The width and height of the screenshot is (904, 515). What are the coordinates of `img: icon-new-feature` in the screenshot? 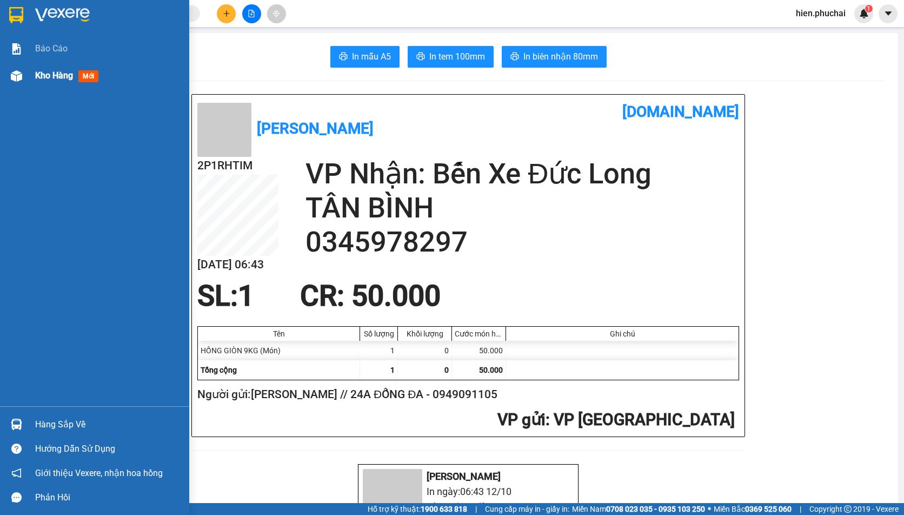 It's located at (864, 14).